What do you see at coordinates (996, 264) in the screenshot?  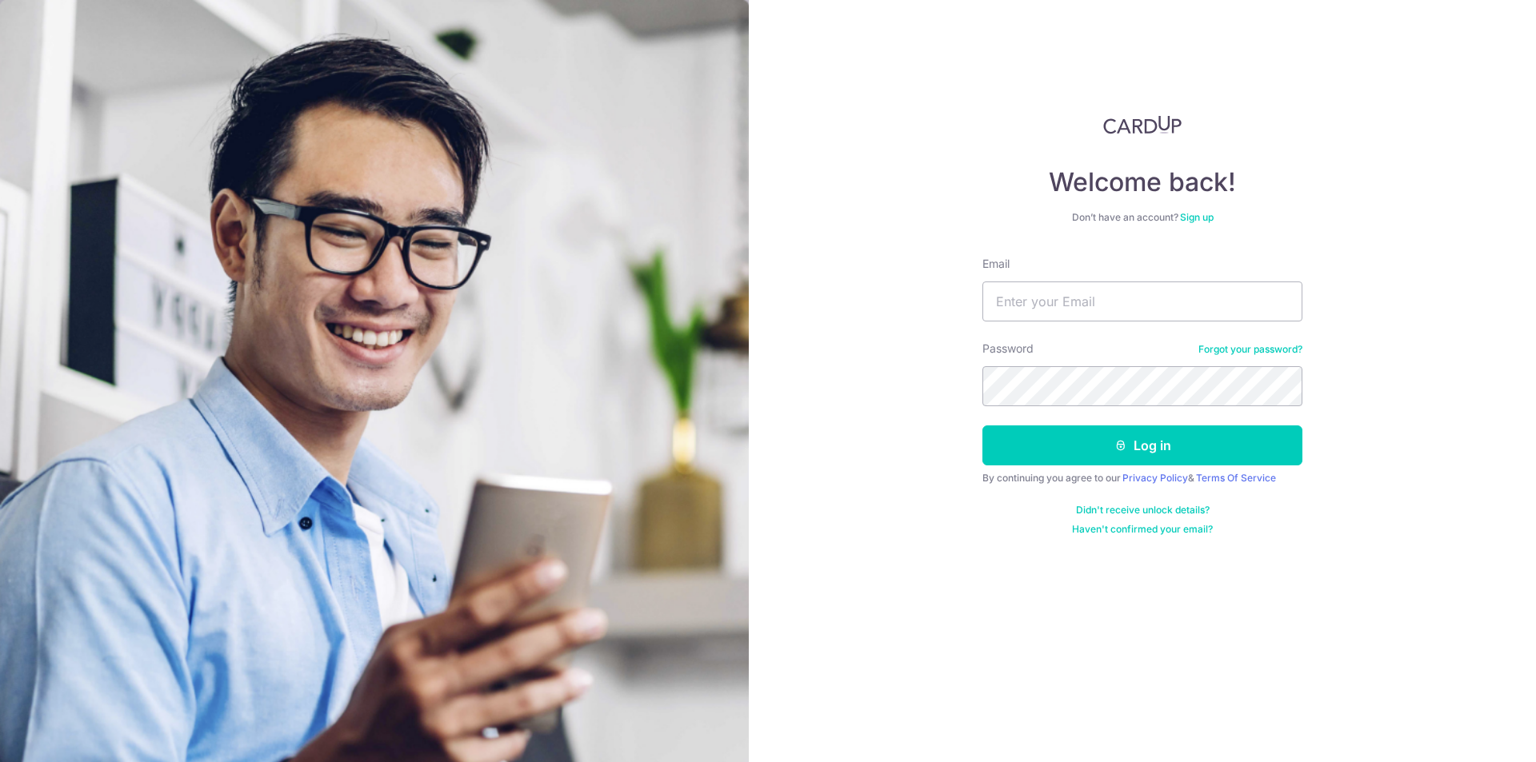 I see `label: Email` at bounding box center [996, 264].